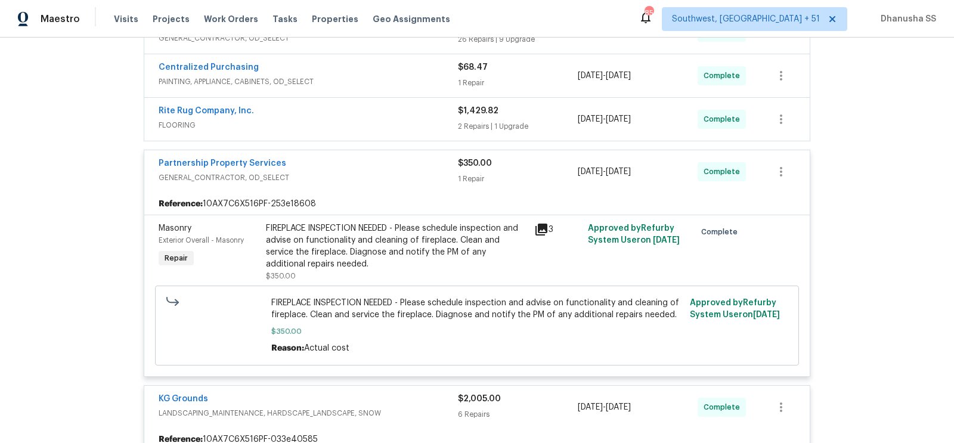 The image size is (954, 443). I want to click on span: Work Orders, so click(231, 19).